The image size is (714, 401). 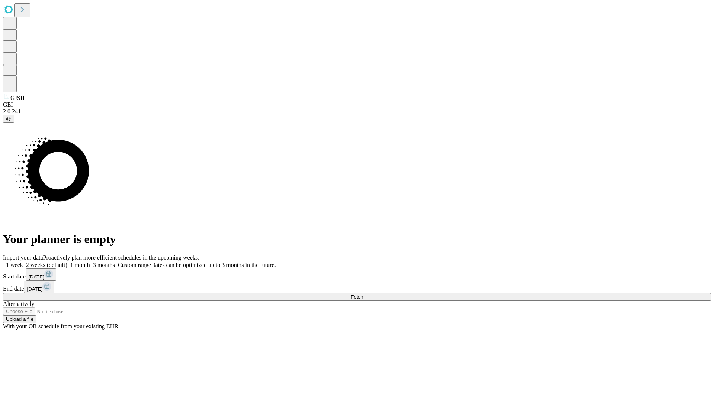 I want to click on span: Dates can be optimized up to 3 months in the future., so click(x=213, y=265).